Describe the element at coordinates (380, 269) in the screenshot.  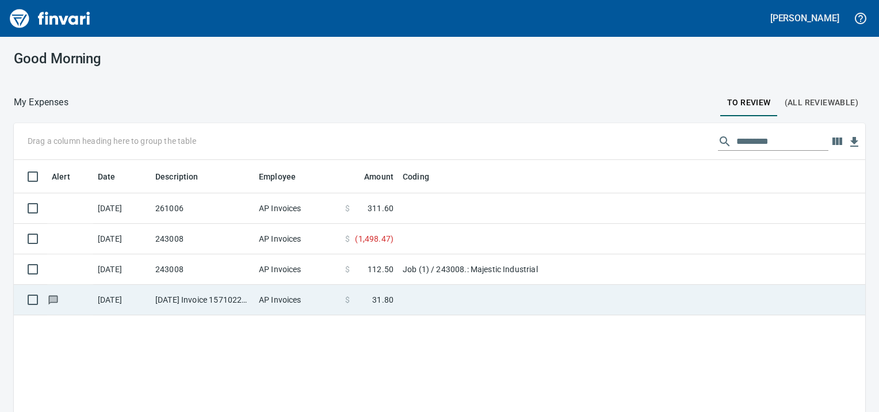
I see `span: 112.50` at that location.